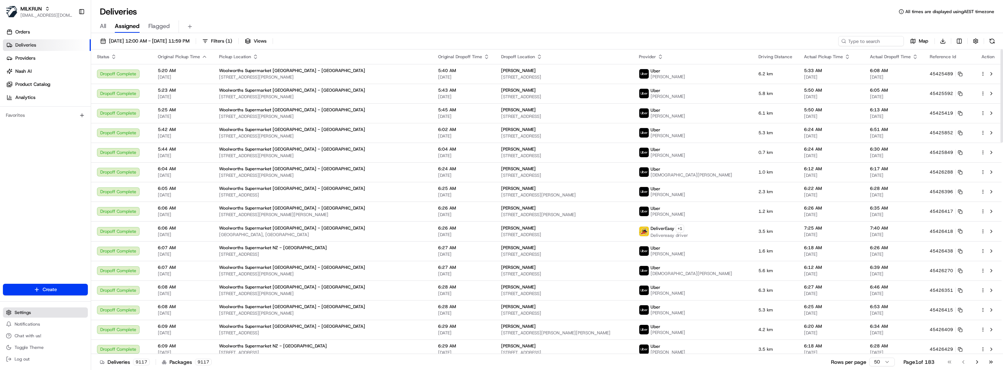 The image size is (1003, 370). Describe the element at coordinates (775, 271) in the screenshot. I see `span: 5.6 km` at that location.